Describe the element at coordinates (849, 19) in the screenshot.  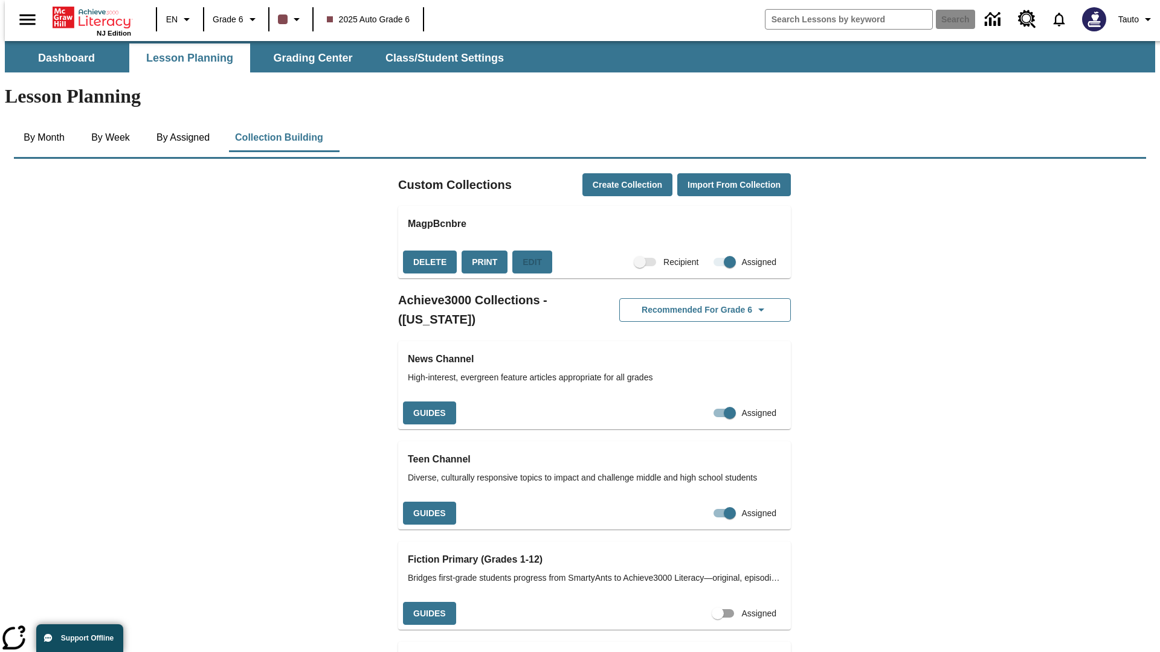
I see `input: search field` at that location.